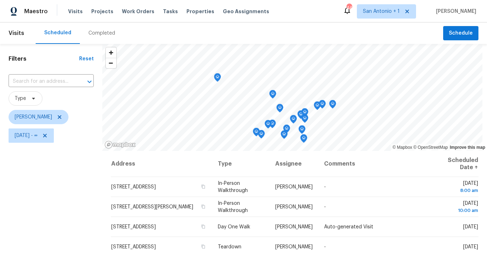  I want to click on div: 10:00 am, so click(456, 210).